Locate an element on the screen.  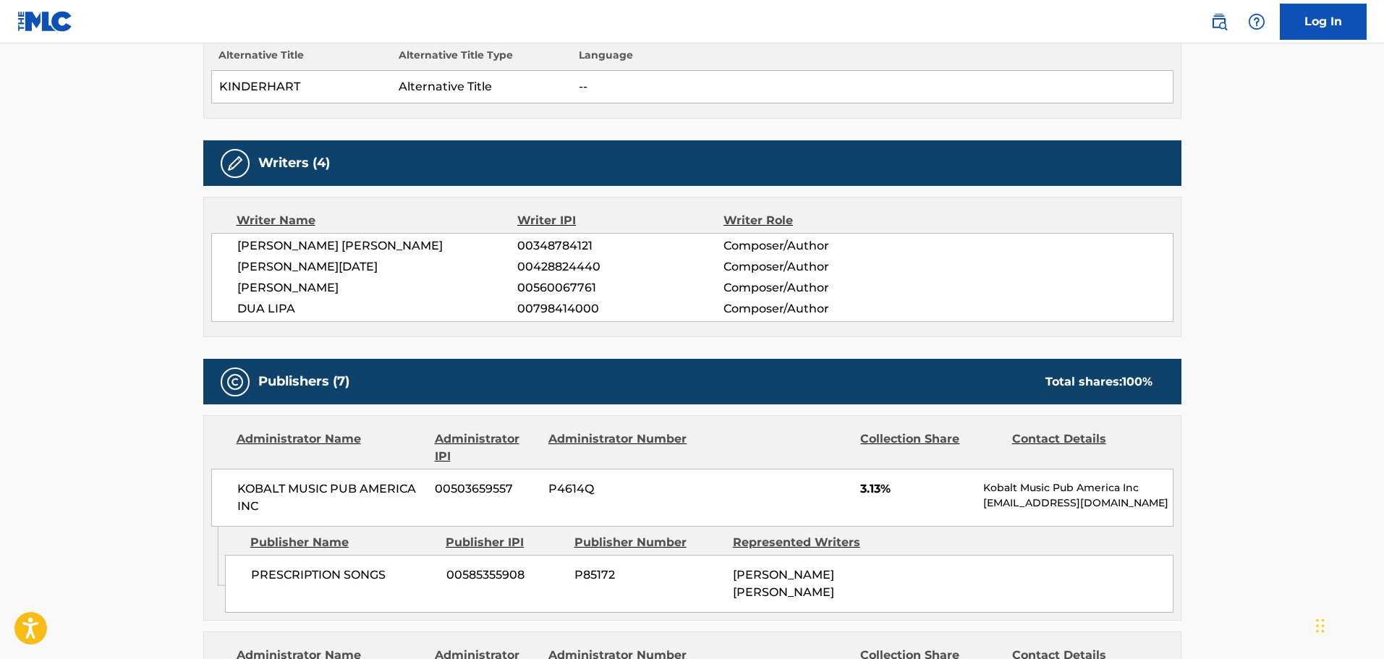
div: Chat Widget is located at coordinates (1348, 625).